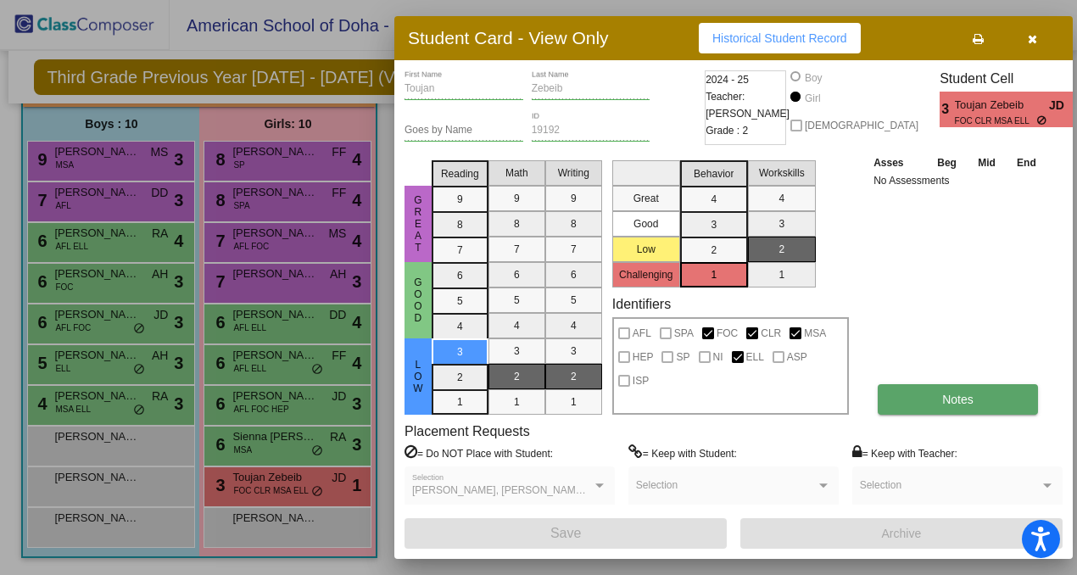 The width and height of the screenshot is (1077, 575). What do you see at coordinates (958, 399) in the screenshot?
I see `span: Notes` at bounding box center [958, 399].